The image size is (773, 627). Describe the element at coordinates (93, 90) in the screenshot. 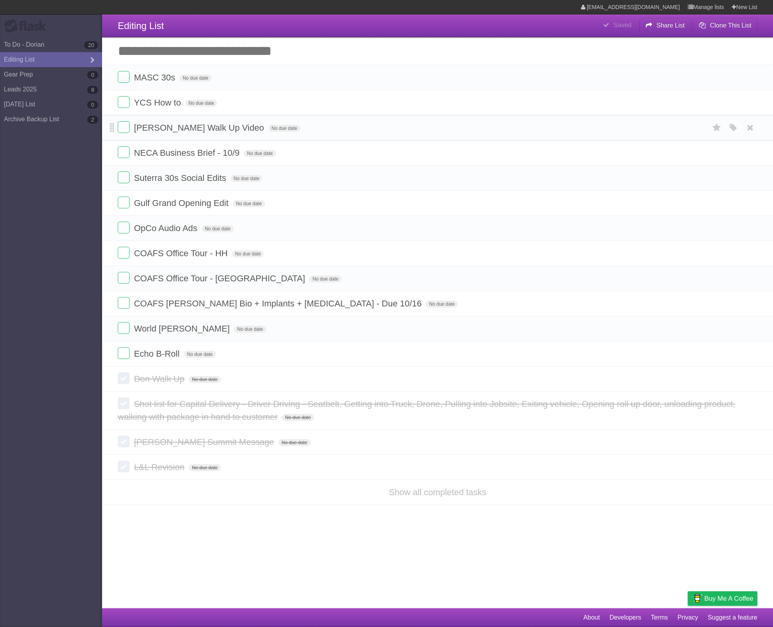

I see `b: 8` at that location.